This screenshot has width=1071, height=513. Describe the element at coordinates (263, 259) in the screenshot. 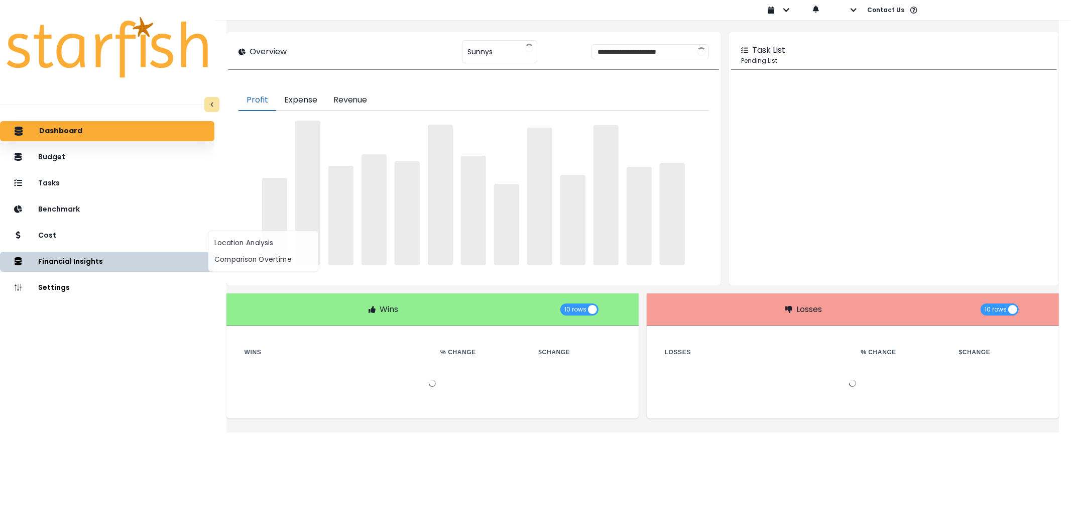

I see `button: Comparison Overtime` at that location.